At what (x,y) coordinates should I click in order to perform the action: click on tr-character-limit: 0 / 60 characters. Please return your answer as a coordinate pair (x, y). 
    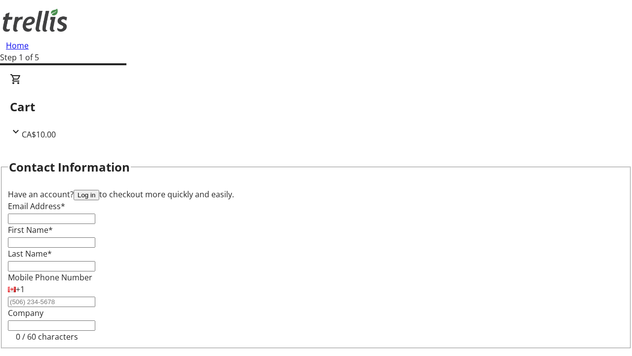
    Looking at the image, I should click on (47, 336).